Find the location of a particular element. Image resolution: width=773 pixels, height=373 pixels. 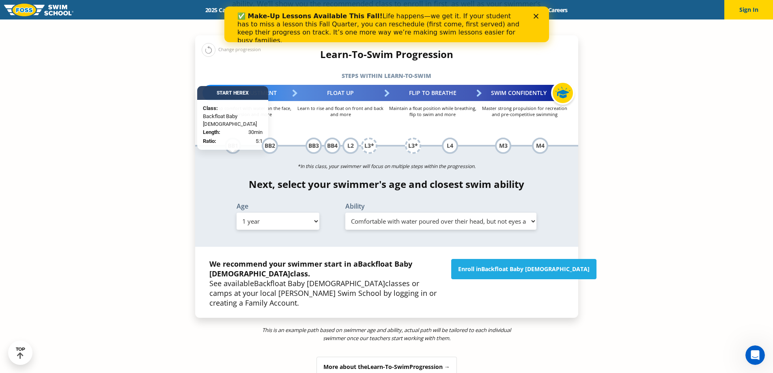

a: 2025 Calendar is located at coordinates (224, 10).